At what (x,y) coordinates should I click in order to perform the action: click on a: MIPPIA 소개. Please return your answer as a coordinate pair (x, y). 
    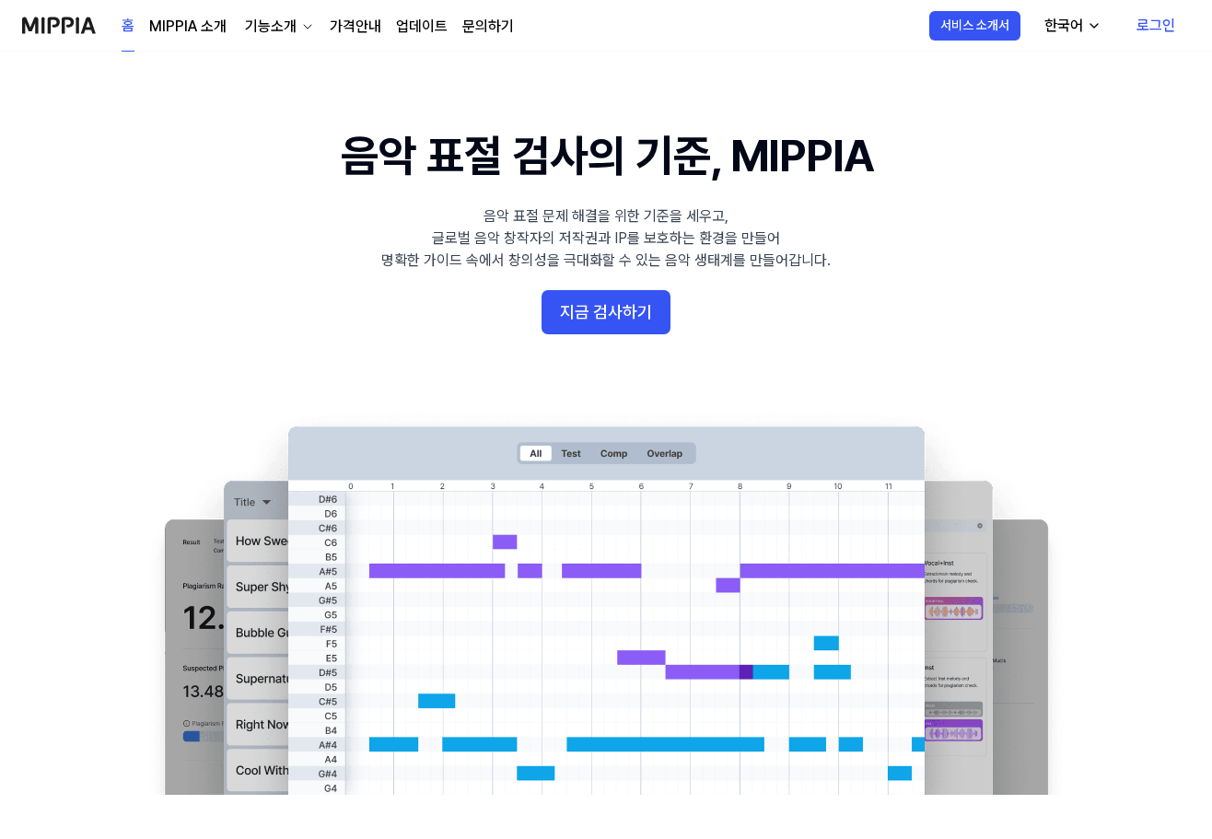
    Looking at the image, I should click on (188, 27).